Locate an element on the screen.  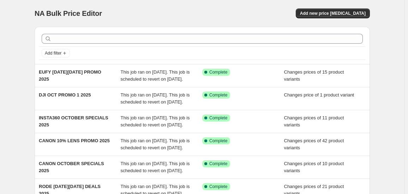
span: Changes prices of 11 product variants is located at coordinates (314, 121).